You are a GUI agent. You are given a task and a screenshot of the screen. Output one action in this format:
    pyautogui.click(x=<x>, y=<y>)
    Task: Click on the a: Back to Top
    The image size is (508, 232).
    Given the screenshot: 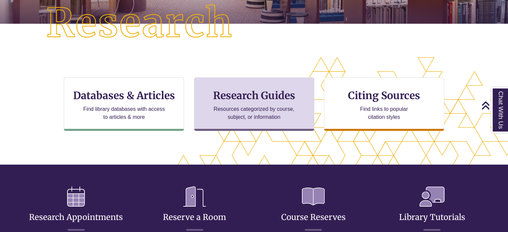 What is the action you would take?
    pyautogui.click(x=494, y=105)
    